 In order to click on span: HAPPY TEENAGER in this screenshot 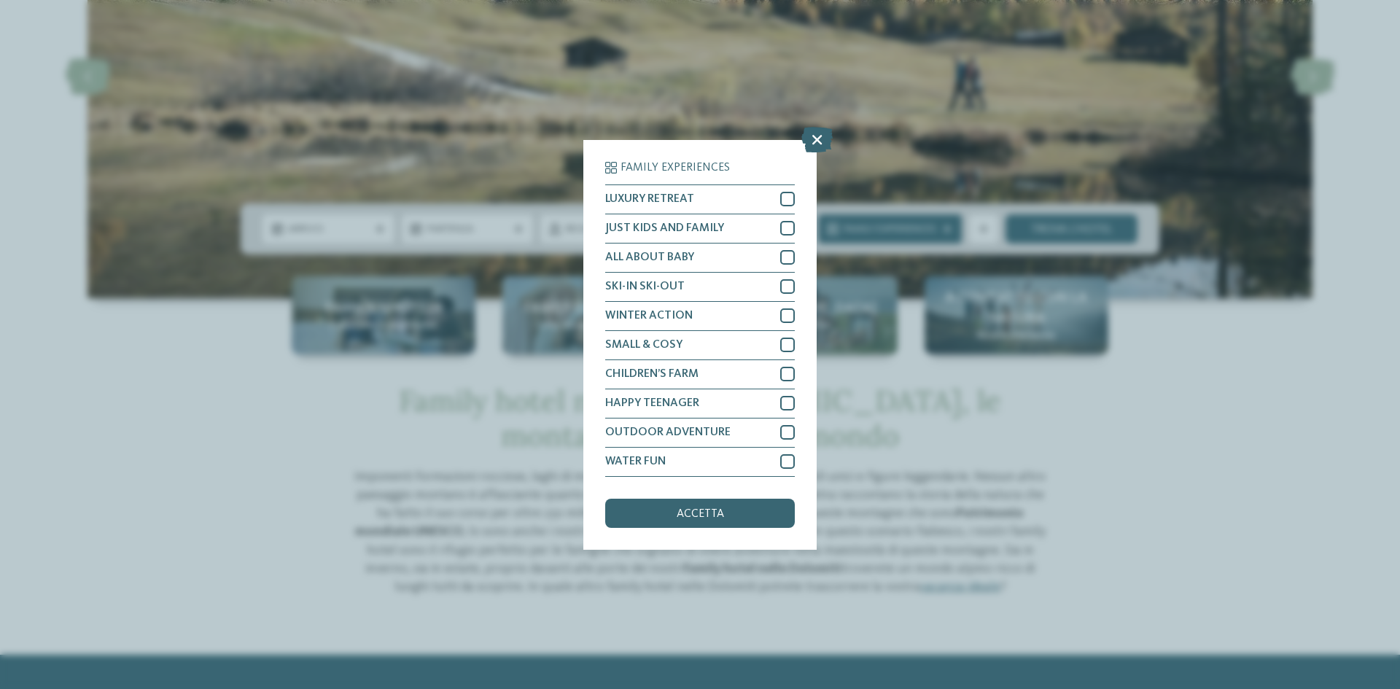, I will do `click(652, 403)`.